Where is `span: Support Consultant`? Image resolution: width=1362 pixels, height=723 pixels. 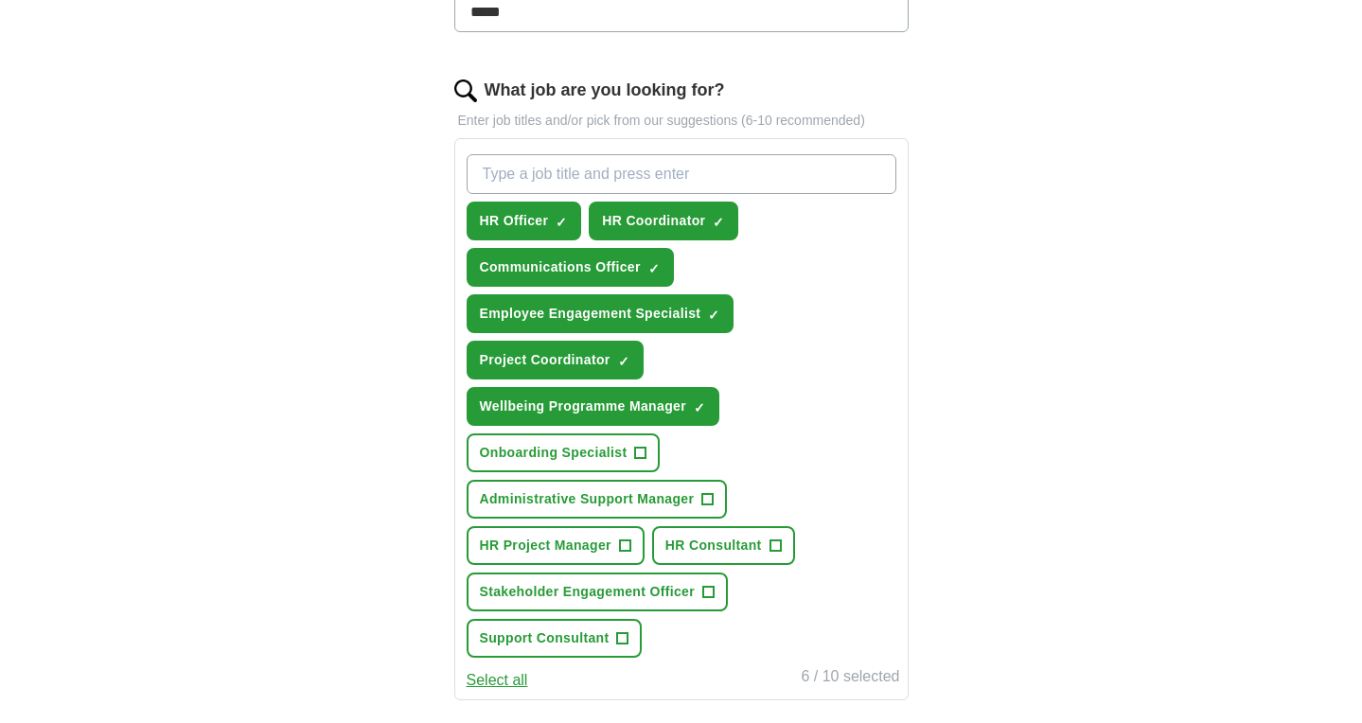
span: Support Consultant is located at coordinates (544, 638).